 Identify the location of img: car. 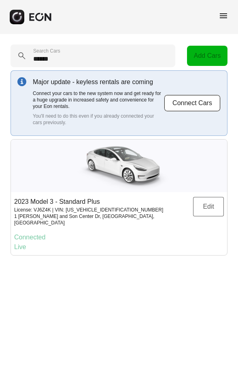
(119, 166).